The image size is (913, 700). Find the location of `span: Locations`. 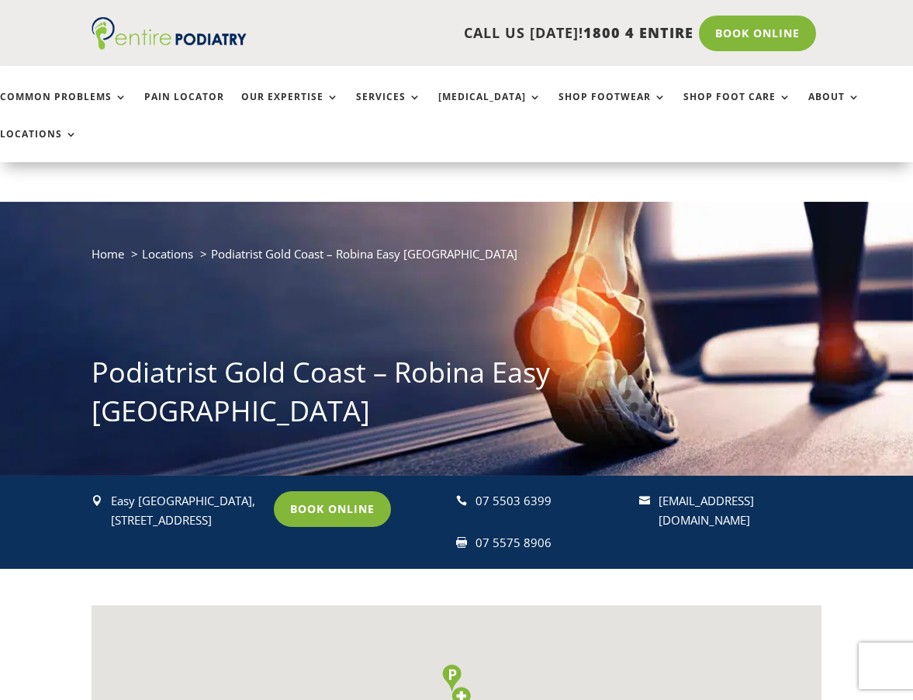

span: Locations is located at coordinates (168, 254).